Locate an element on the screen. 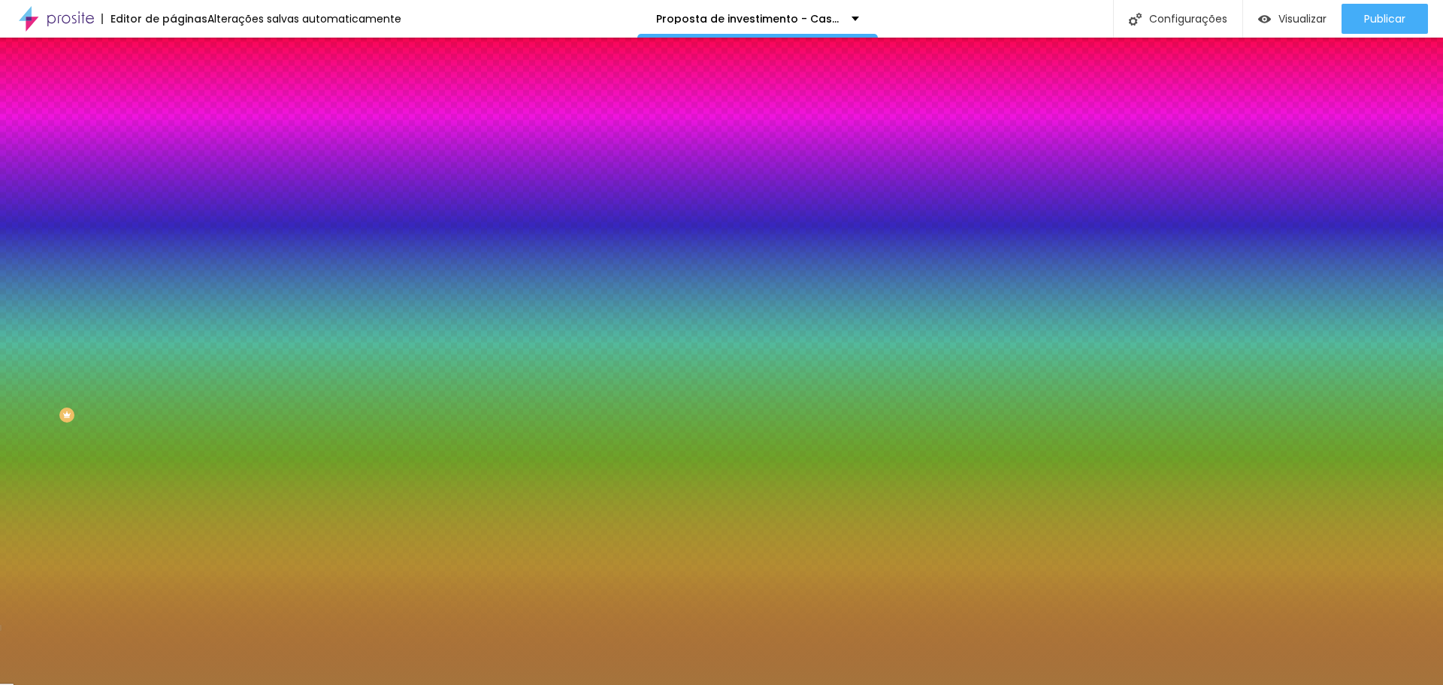 The height and width of the screenshot is (685, 1443). button: Visualizar is located at coordinates (1292, 19).